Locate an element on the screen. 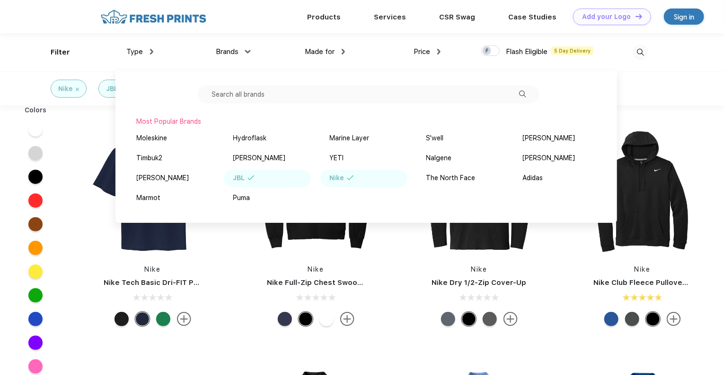  div: Marmot is located at coordinates (149, 197).